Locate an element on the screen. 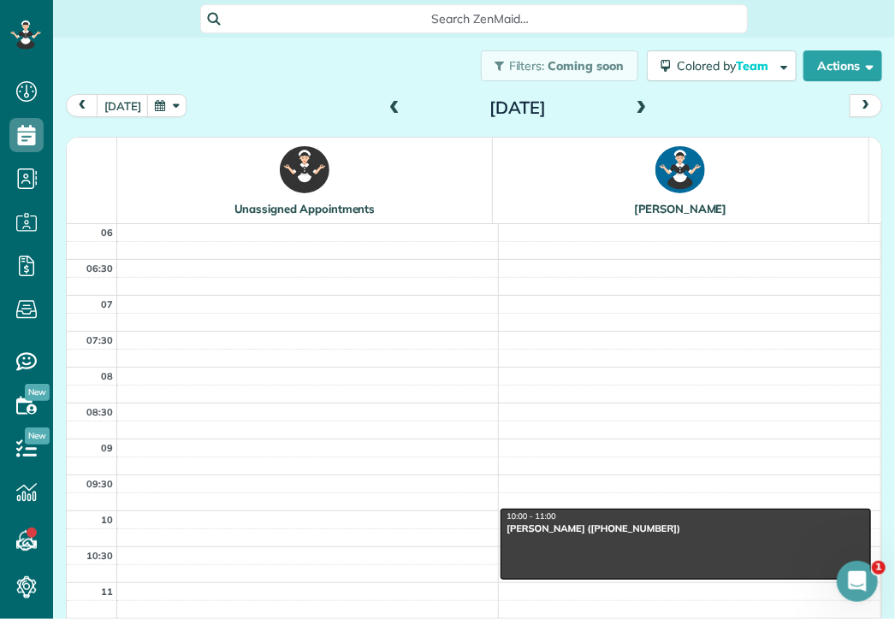 The image size is (895, 619). th: Unassigned Appointments is located at coordinates (305, 180).